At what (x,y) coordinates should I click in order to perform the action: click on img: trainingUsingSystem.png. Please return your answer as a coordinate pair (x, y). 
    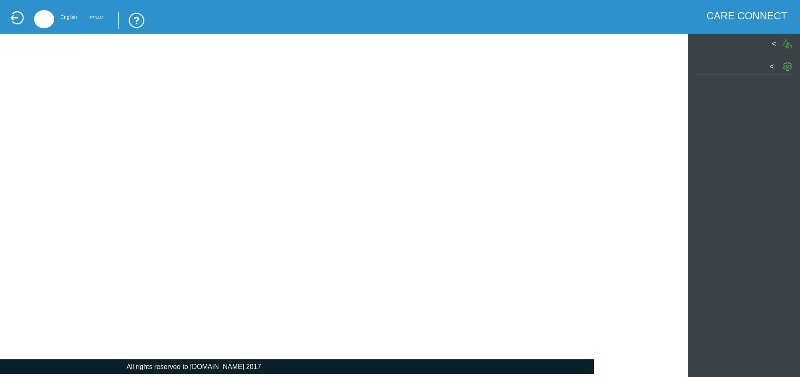
    Looking at the image, I should click on (132, 20).